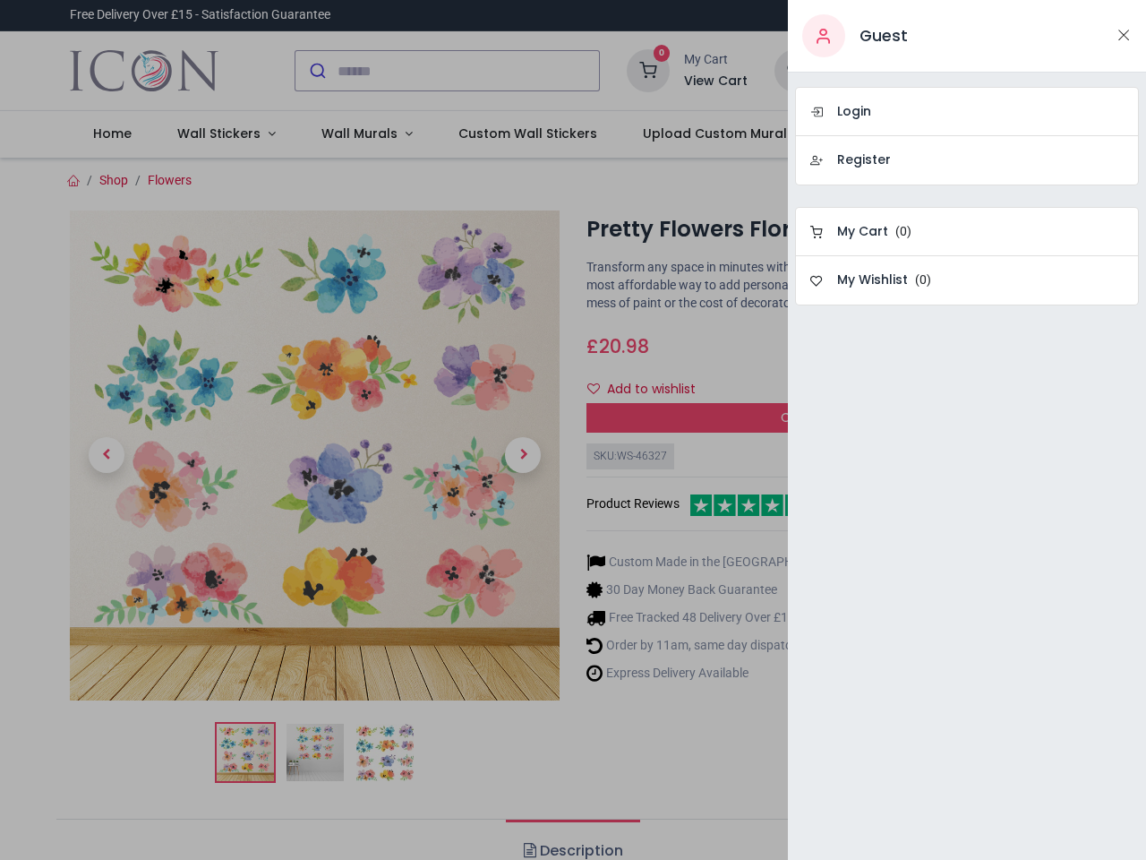  I want to click on h6: My Cart, so click(862, 232).